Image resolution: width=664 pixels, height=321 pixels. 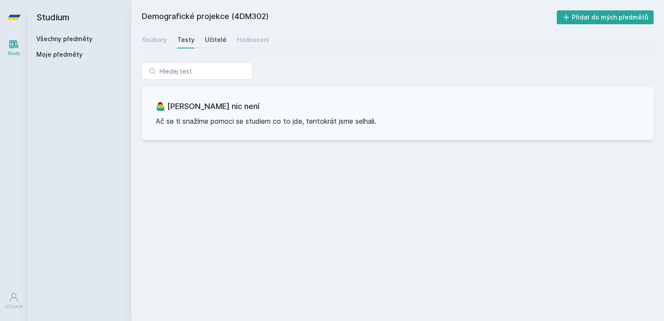 What do you see at coordinates (14, 53) in the screenshot?
I see `div: Study` at bounding box center [14, 53].